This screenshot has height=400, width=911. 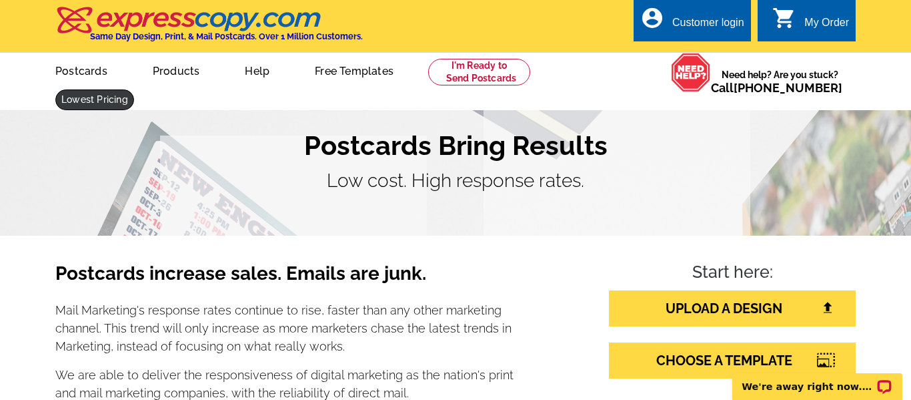 What do you see at coordinates (285, 328) in the screenshot?
I see `p: Mail Marketing's response rates continue to rise, faster than any other marketing channel. This t...` at bounding box center [285, 328].